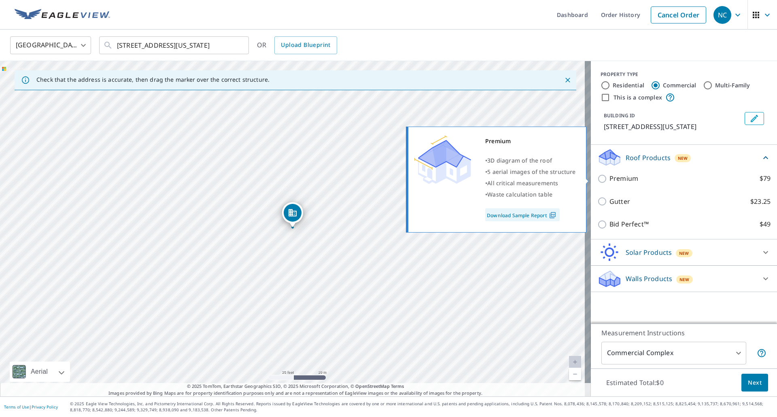  I want to click on button: Edit building 1, so click(754, 119).